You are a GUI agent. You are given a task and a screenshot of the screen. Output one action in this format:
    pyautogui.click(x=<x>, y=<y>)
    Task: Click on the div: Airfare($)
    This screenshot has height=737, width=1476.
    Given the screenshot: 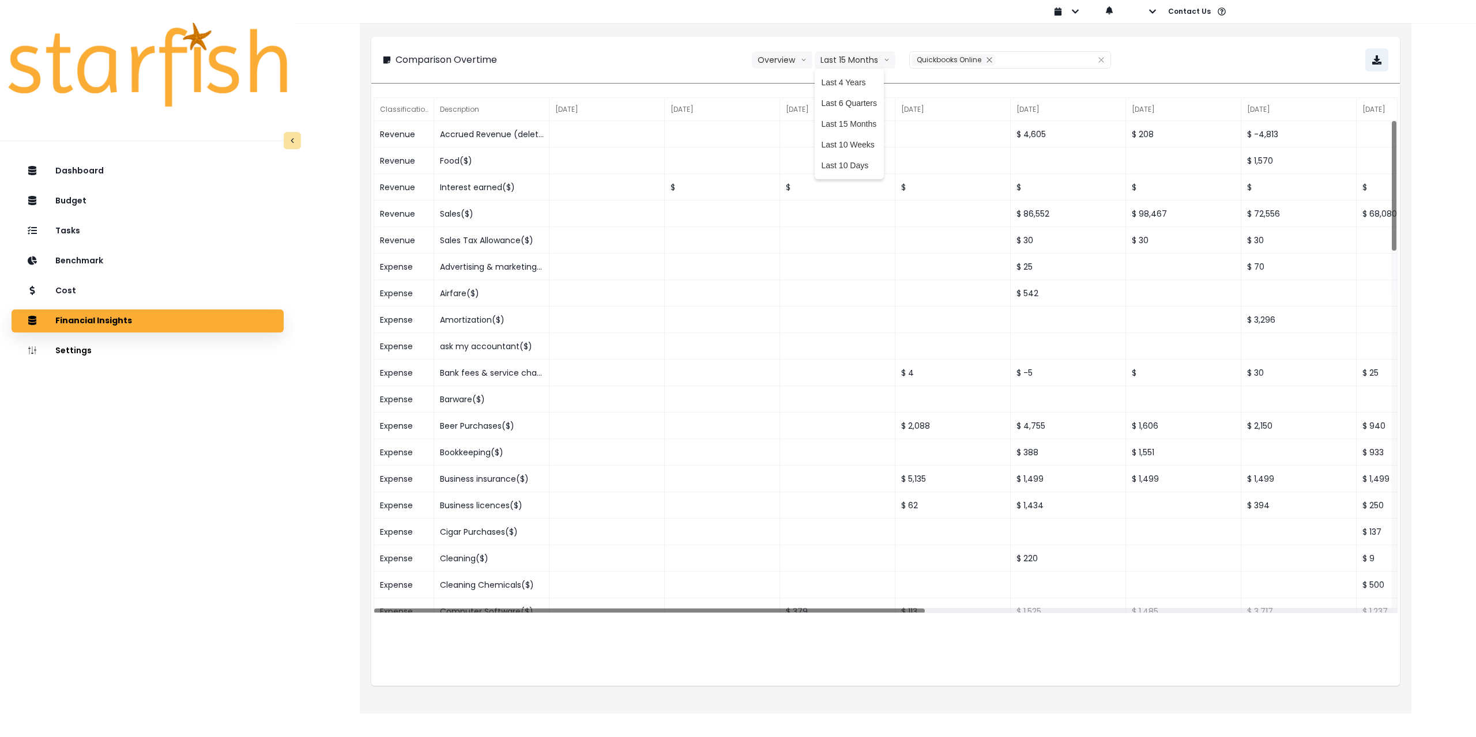 What is the action you would take?
    pyautogui.click(x=492, y=293)
    